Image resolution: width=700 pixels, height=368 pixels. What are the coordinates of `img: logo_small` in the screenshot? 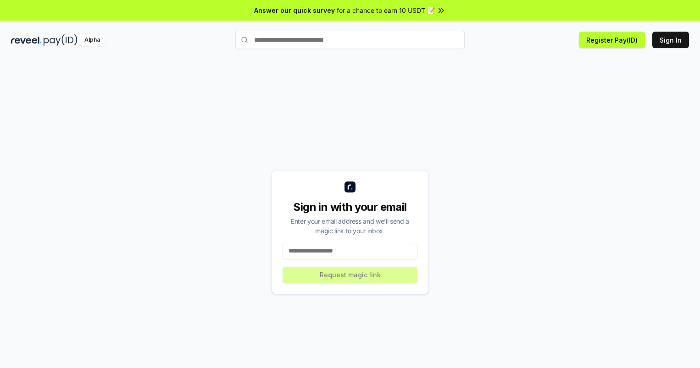 It's located at (350, 187).